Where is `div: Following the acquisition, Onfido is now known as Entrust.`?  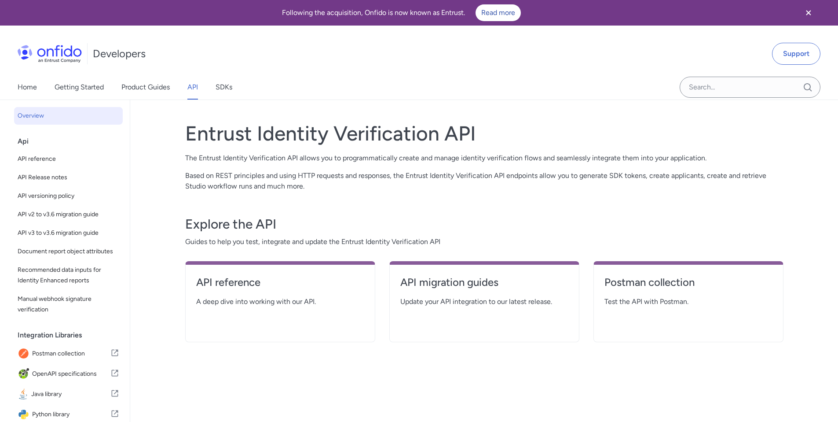
div: Following the acquisition, Onfido is now known as Entrust. is located at coordinates (401, 13).